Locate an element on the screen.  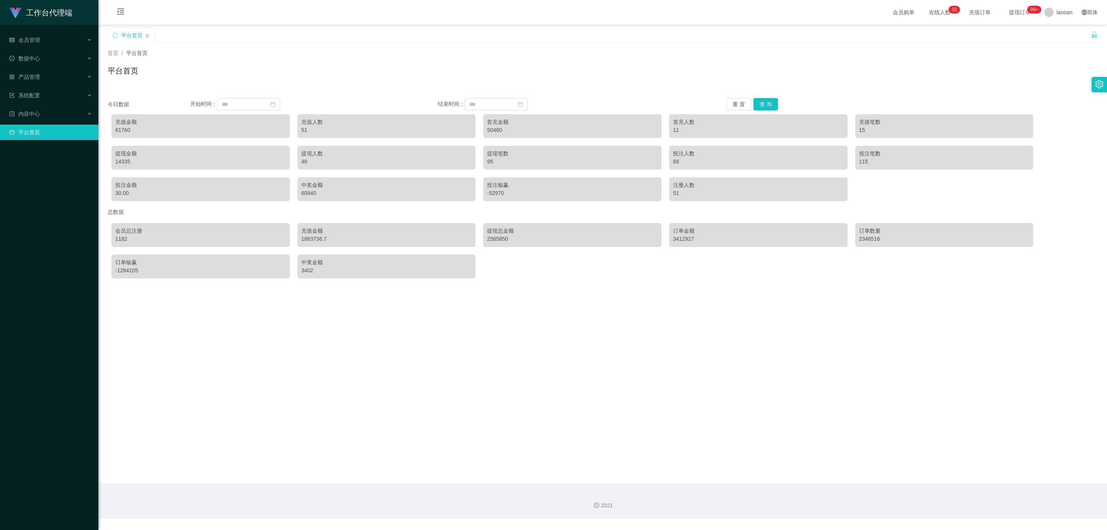
div: 2348516 is located at coordinates (945, 239).